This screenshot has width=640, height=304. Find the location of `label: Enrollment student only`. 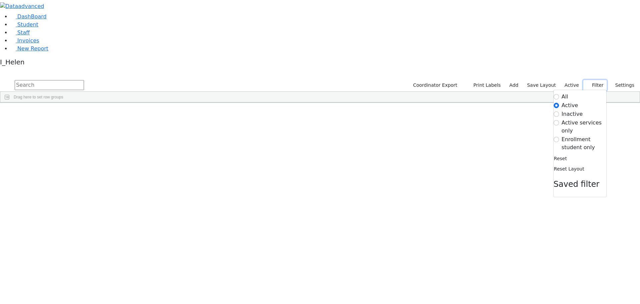

label: Enrollment student only is located at coordinates (584, 143).